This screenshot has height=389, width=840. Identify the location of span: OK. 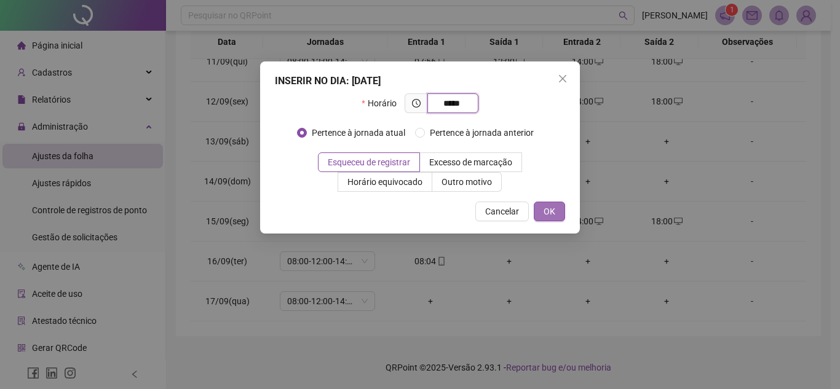
(549, 212).